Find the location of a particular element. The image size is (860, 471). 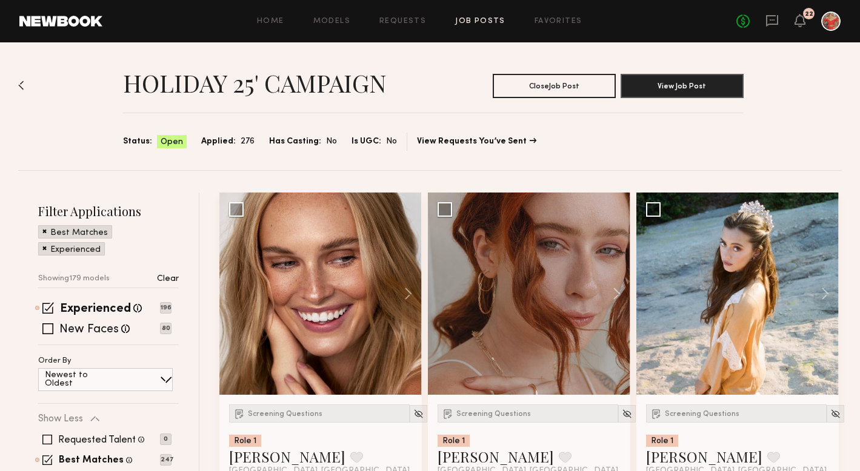

a: Favorites is located at coordinates (558, 21).